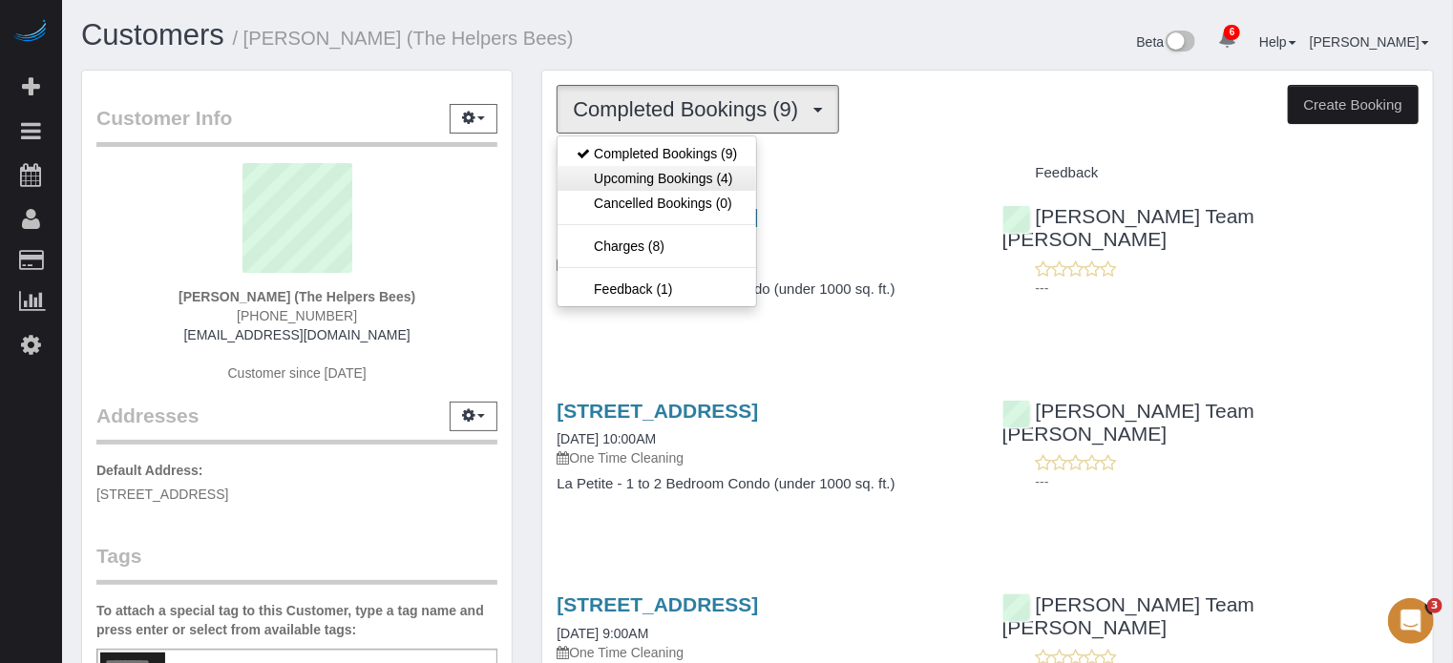 The width and height of the screenshot is (1453, 663). I want to click on span: 6, so click(1231, 32).